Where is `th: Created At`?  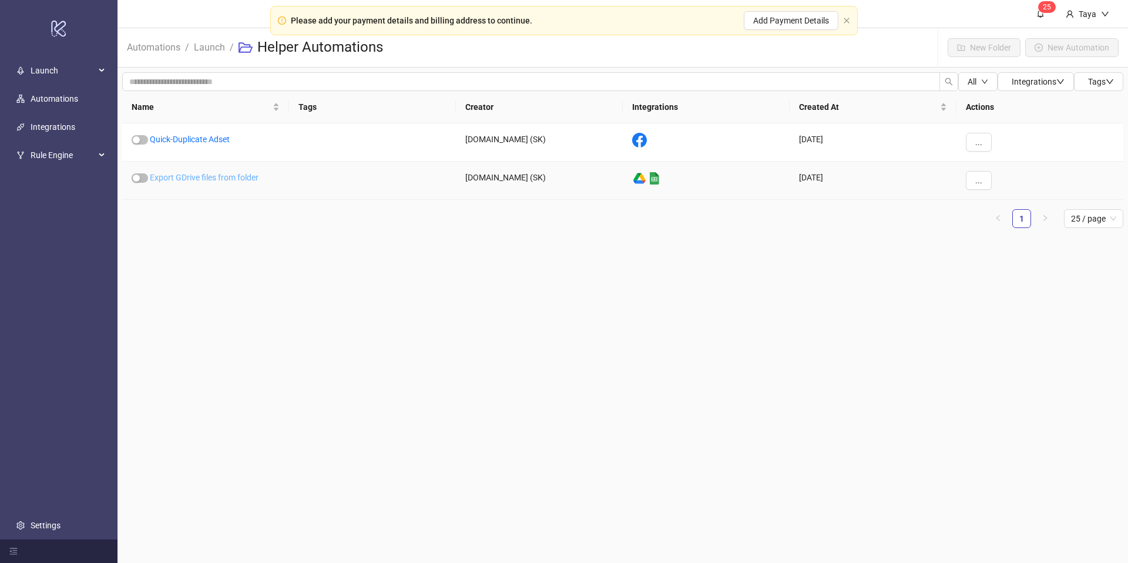
th: Created At is located at coordinates (873, 107).